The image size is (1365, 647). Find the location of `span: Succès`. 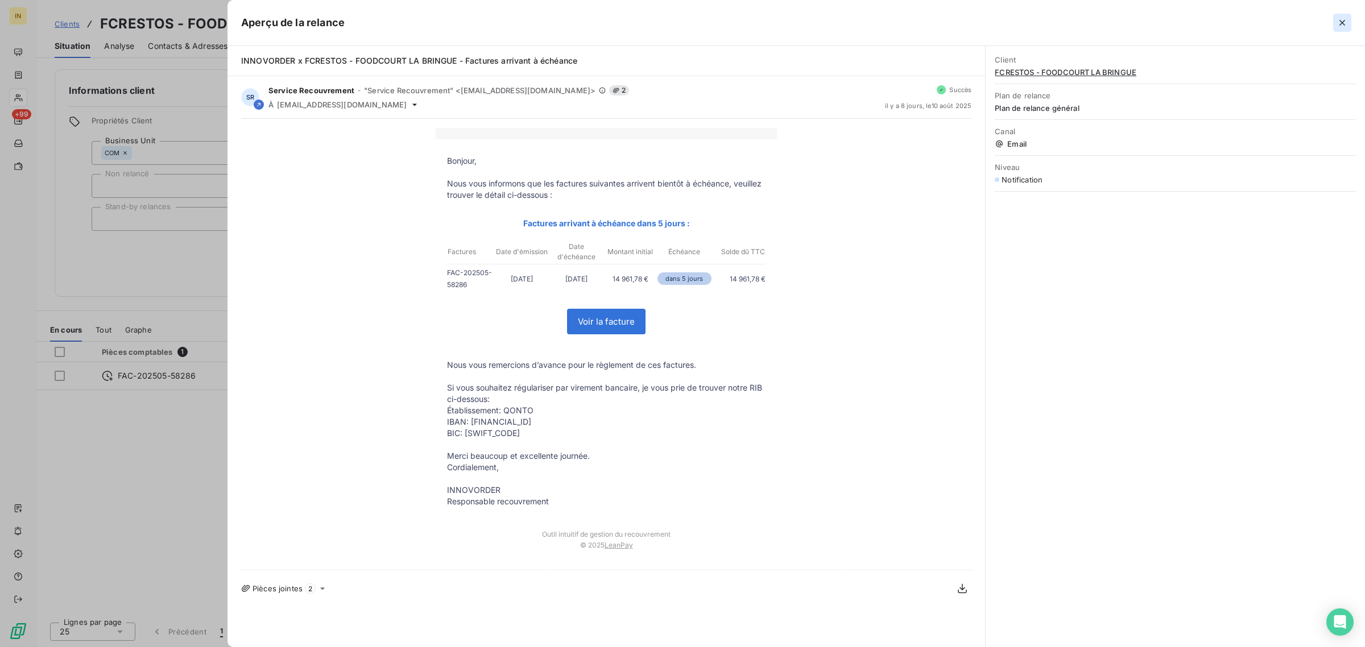

span: Succès is located at coordinates (960, 90).